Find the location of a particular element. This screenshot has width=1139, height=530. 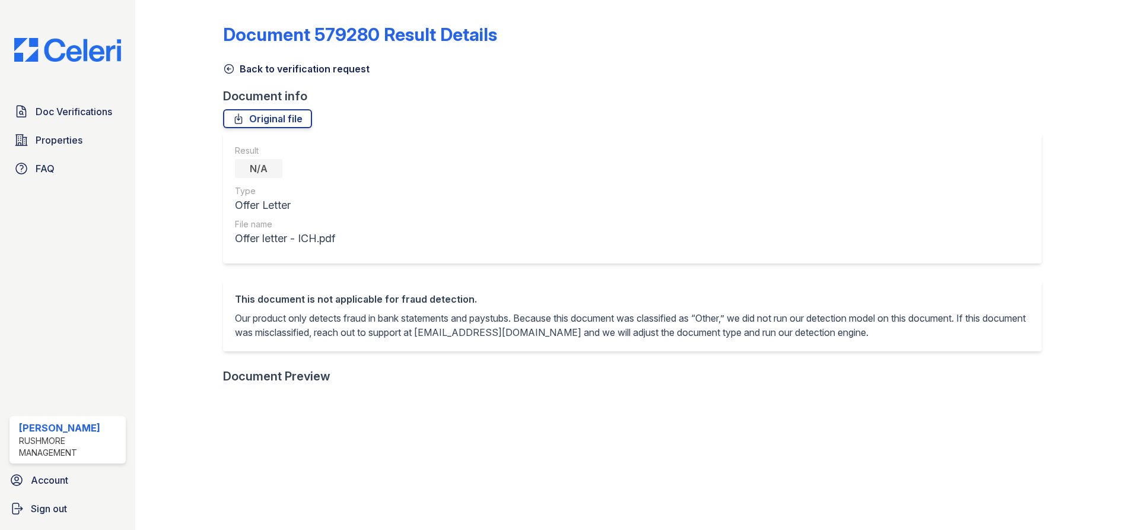

span: Sign out is located at coordinates (49, 508).